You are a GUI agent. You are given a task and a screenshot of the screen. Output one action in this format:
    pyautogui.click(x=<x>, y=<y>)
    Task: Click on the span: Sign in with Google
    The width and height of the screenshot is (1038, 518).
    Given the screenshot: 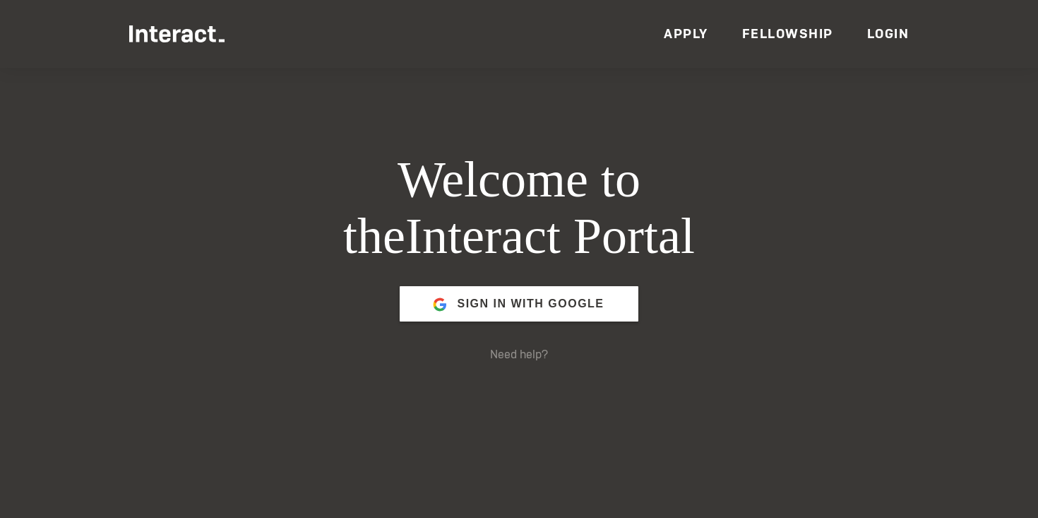 What is the action you would take?
    pyautogui.click(x=530, y=304)
    